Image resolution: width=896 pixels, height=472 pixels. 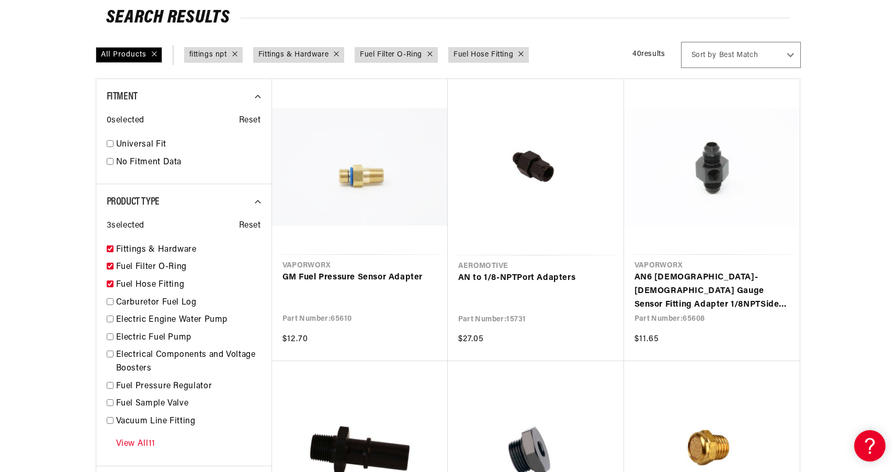 What do you see at coordinates (188, 145) in the screenshot?
I see `a: Universal Fit` at bounding box center [188, 145].